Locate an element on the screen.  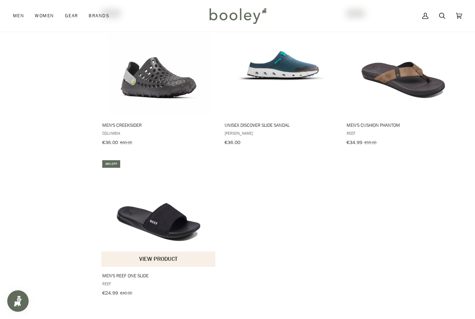
span: Columbia is located at coordinates (159, 133).